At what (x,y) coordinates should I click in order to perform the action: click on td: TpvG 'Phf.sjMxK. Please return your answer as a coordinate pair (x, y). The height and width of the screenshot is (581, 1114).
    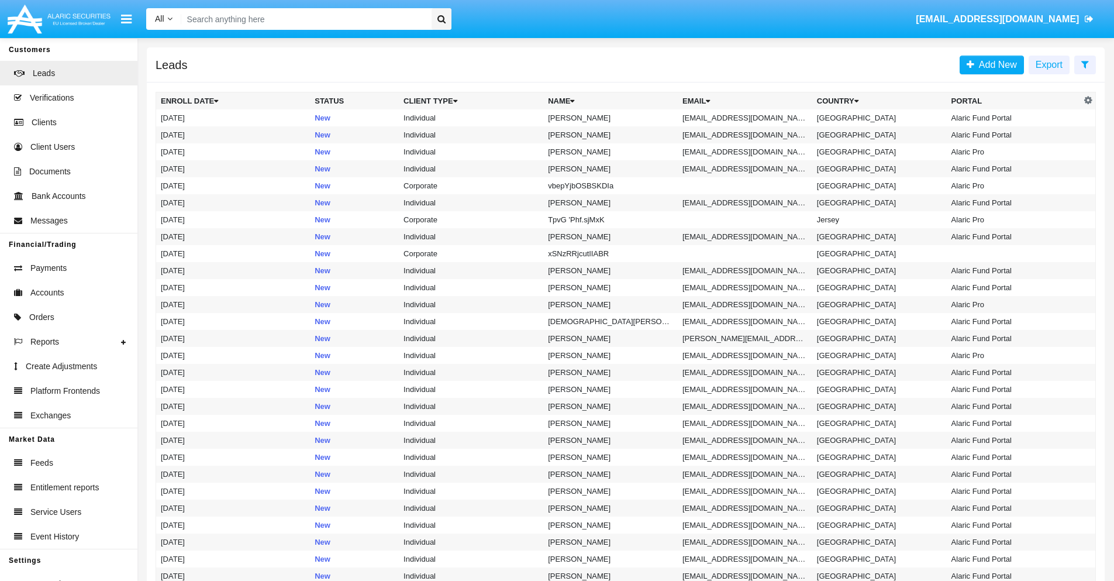
    Looking at the image, I should click on (611, 219).